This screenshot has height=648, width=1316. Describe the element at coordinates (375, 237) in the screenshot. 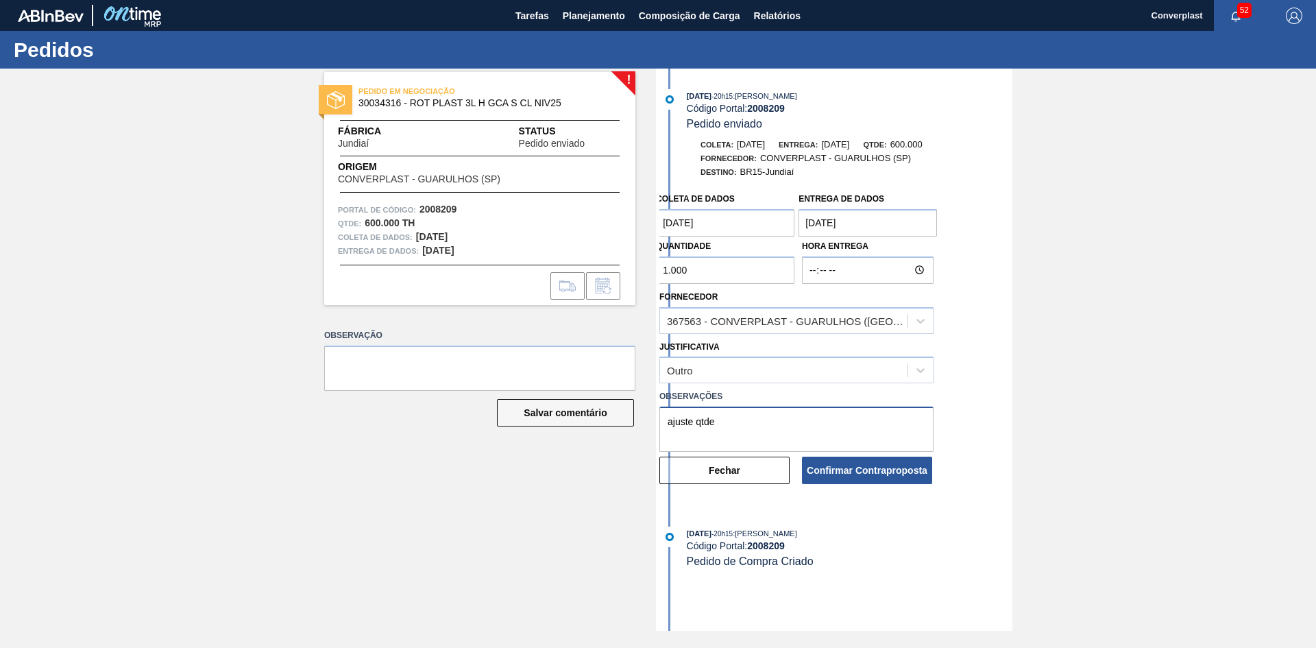

I see `font: Coleta de dados:` at that location.